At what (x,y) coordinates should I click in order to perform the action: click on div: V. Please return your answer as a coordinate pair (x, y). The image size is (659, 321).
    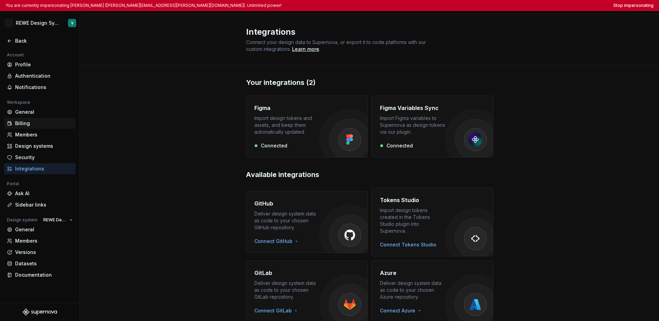
    Looking at the image, I should click on (72, 23).